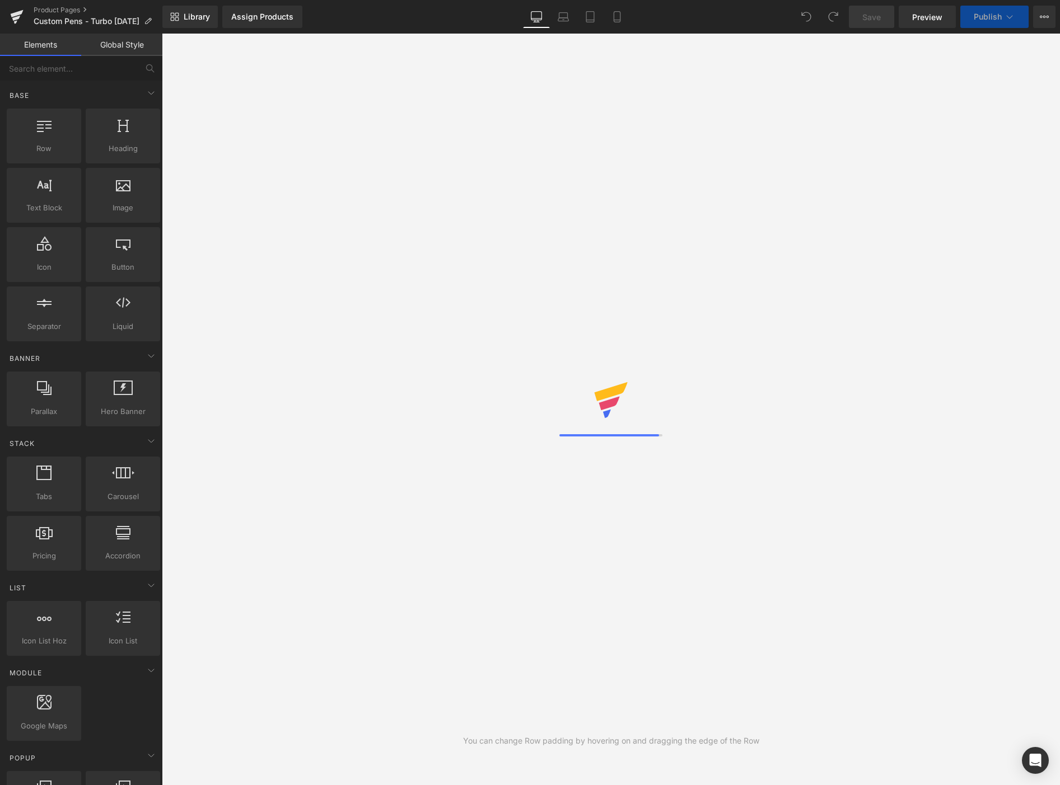  I want to click on a: Product Pages, so click(98, 10).